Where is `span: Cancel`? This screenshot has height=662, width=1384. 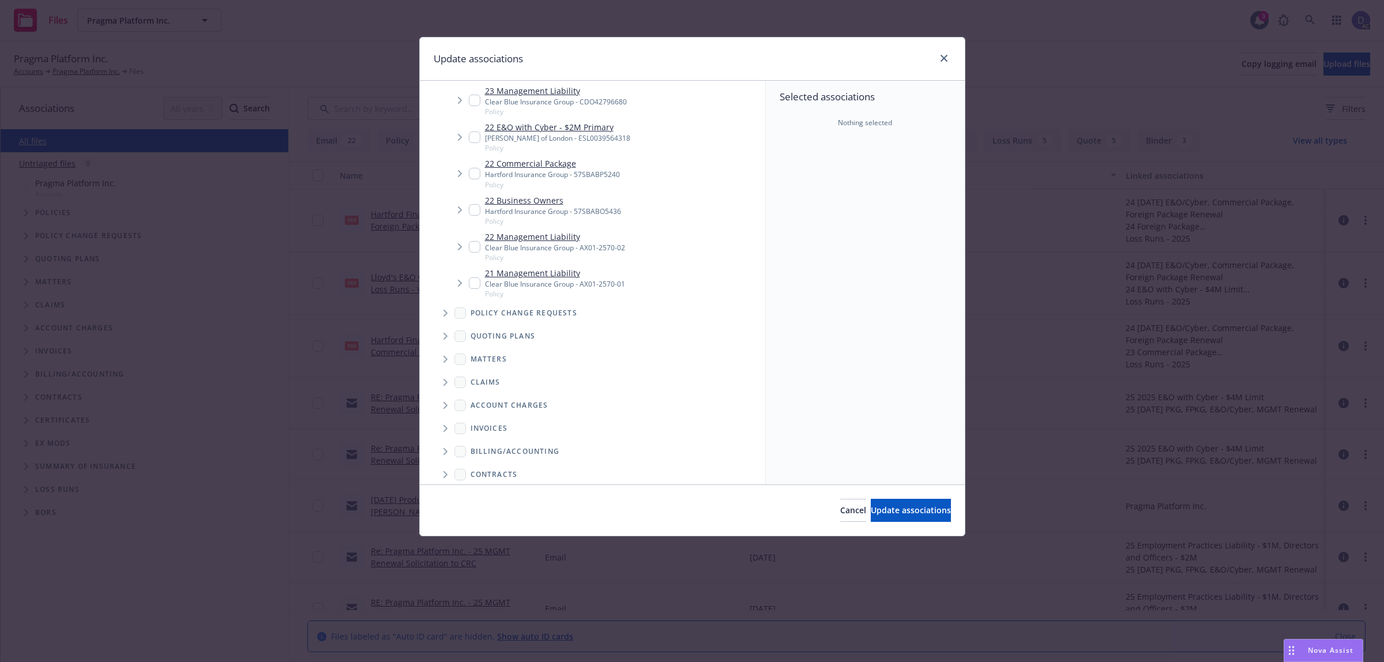
span: Cancel is located at coordinates (853, 510).